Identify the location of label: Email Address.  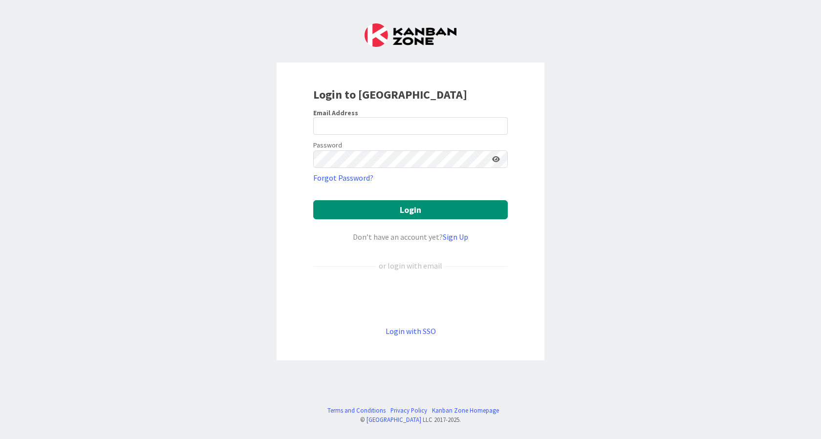
(336, 113).